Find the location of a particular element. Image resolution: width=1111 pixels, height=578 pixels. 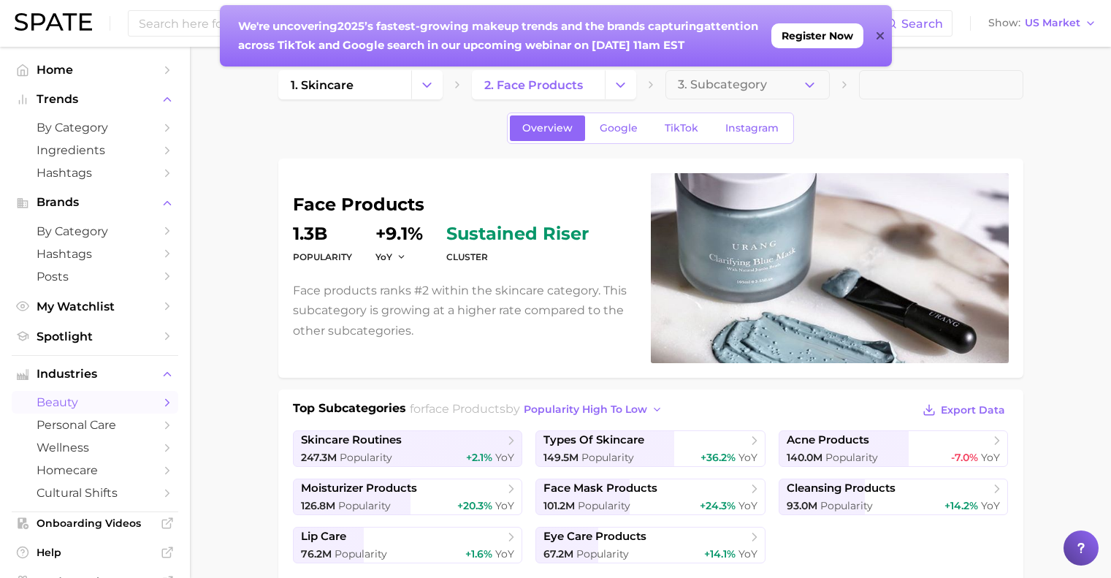

img: SPATE is located at coordinates (53, 22).